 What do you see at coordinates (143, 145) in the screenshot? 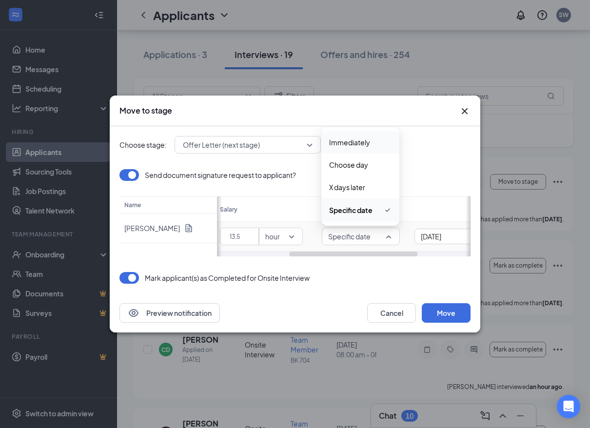
I see `span: Choose stage:` at bounding box center [143, 145].